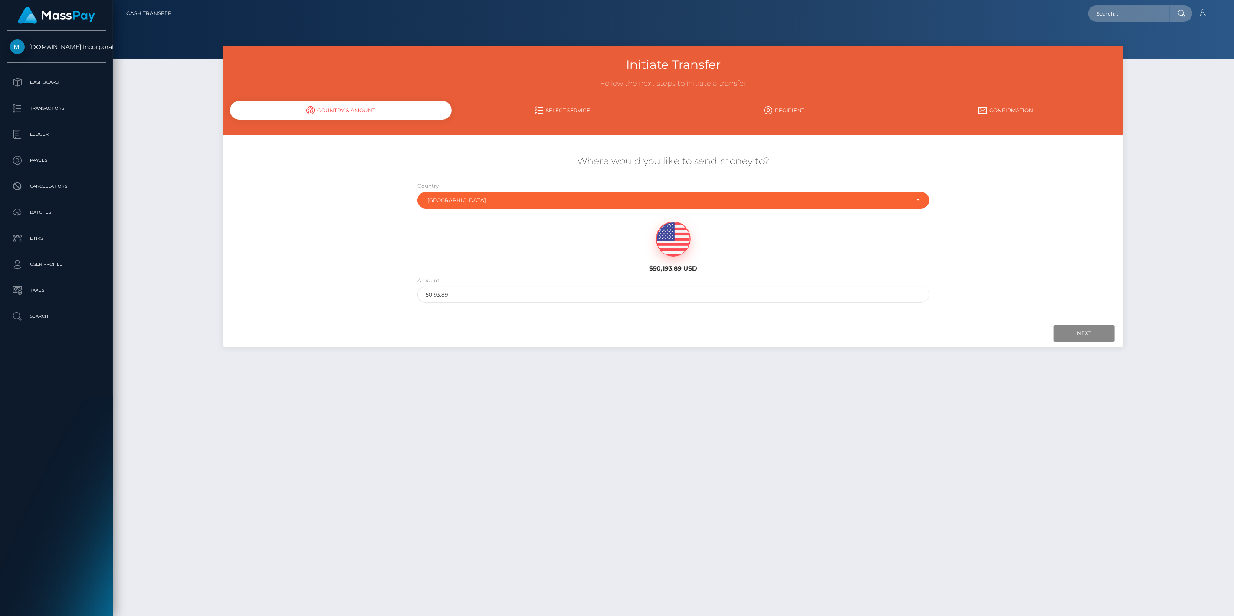  Describe the element at coordinates (56, 291) in the screenshot. I see `p: Taxes` at that location.